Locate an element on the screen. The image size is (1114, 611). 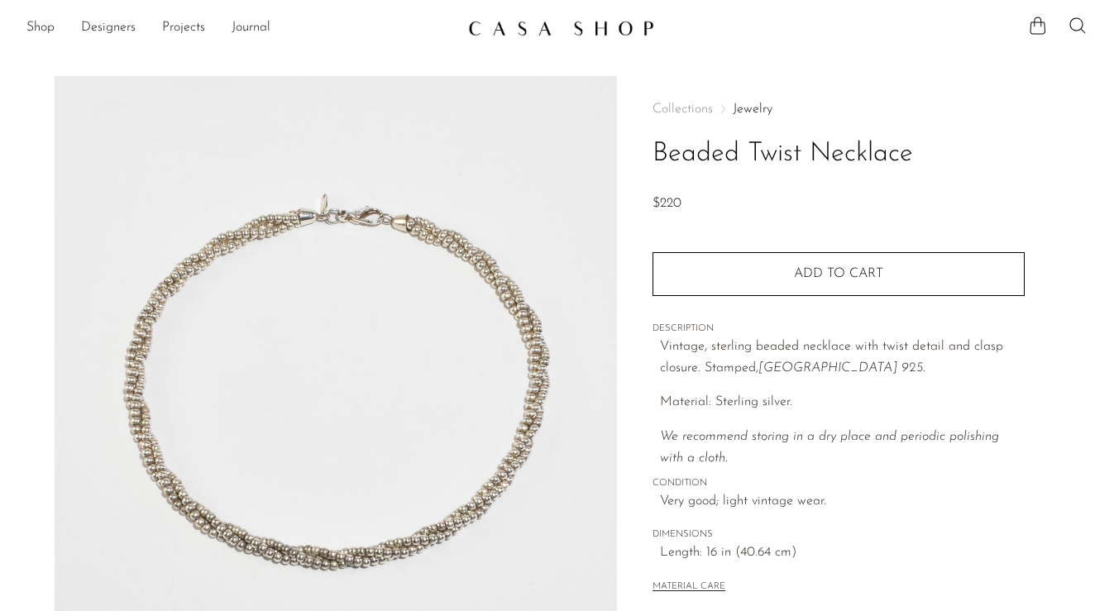
a: Jewelry is located at coordinates (753, 109).